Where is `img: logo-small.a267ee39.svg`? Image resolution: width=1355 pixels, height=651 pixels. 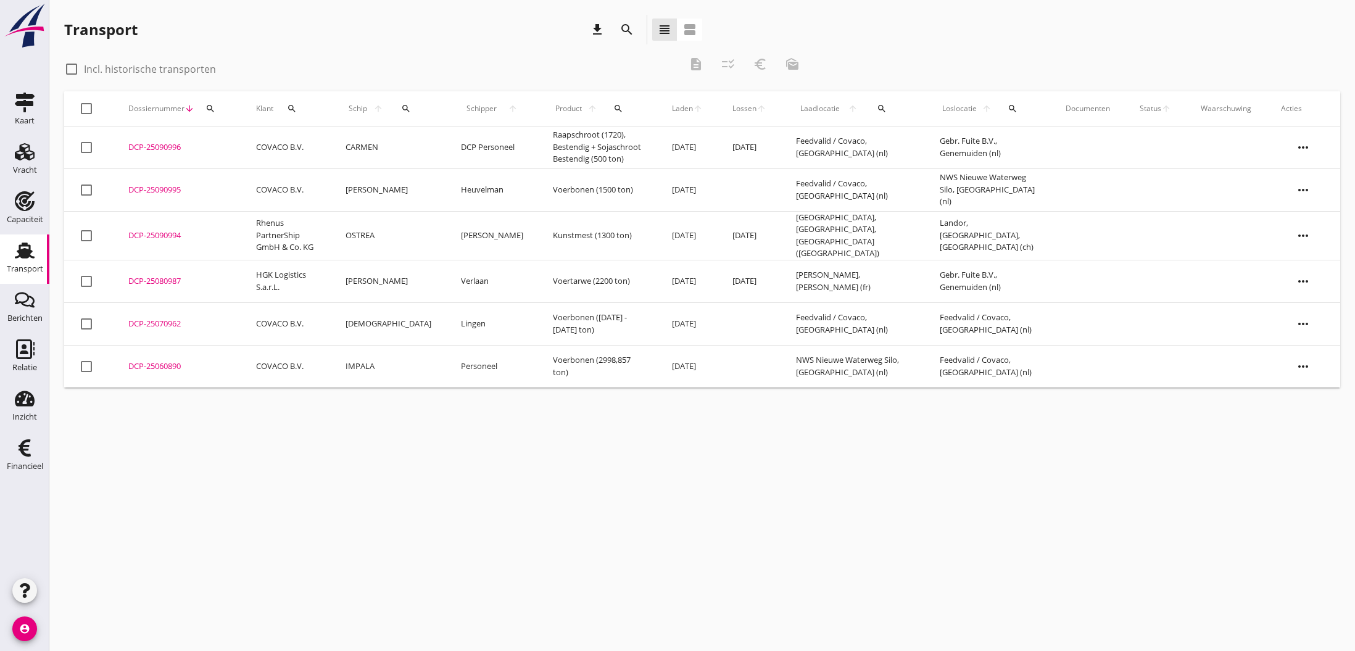
img: logo-small.a267ee39.svg is located at coordinates (25, 26).